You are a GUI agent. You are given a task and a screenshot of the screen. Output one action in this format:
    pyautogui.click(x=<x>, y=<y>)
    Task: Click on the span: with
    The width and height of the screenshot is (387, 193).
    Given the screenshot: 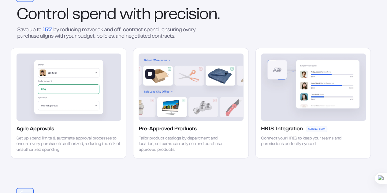 What is the action you would take?
    pyautogui.click(x=60, y=36)
    